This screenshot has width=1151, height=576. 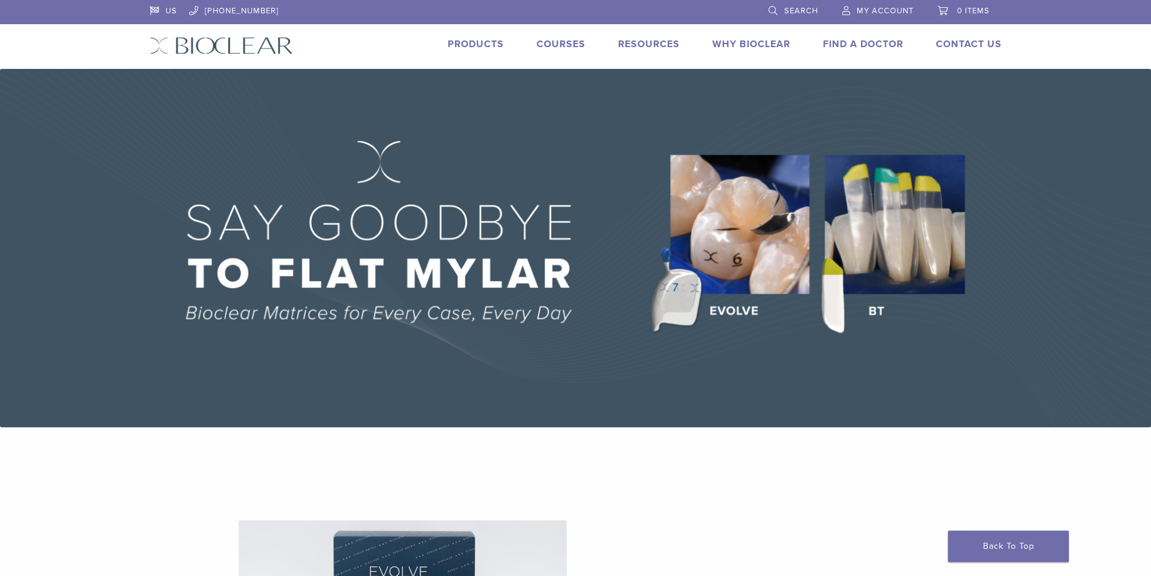 I want to click on a: Find A Doctor, so click(x=863, y=44).